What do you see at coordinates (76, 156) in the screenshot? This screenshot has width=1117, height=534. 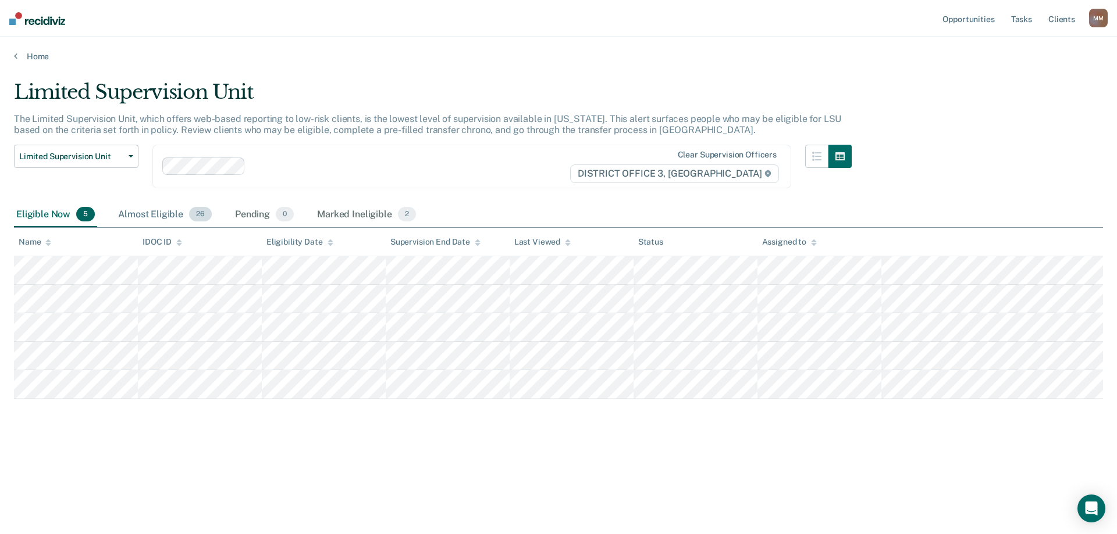 I see `button: Limited Supervision Unit` at bounding box center [76, 156].